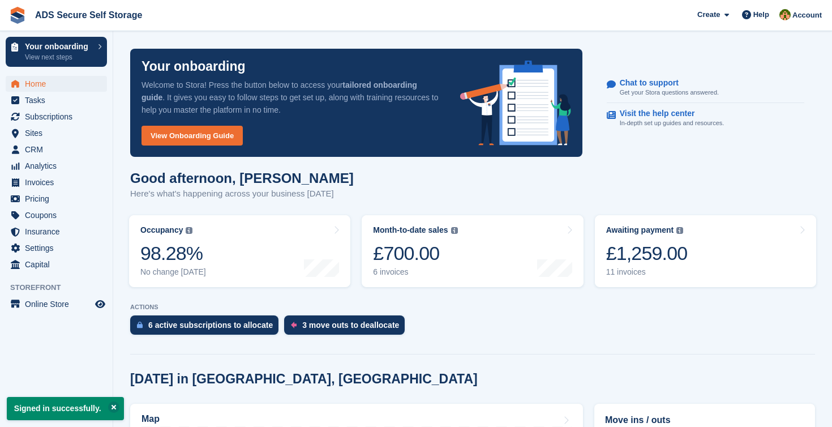 The width and height of the screenshot is (832, 427). I want to click on div: 6 invoices, so click(415, 272).